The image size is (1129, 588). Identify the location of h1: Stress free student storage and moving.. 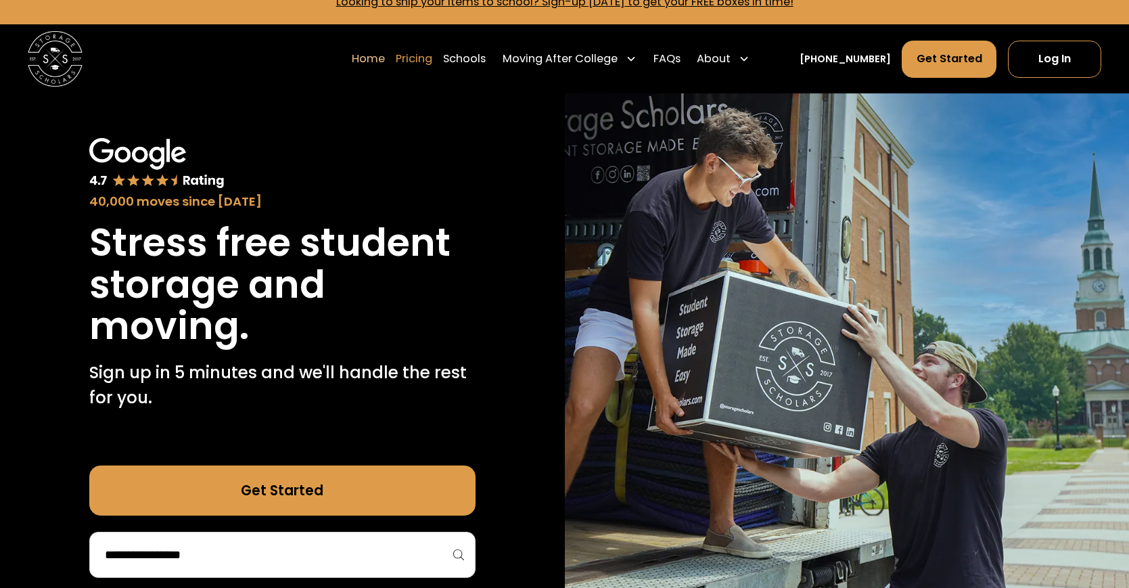
(282, 284).